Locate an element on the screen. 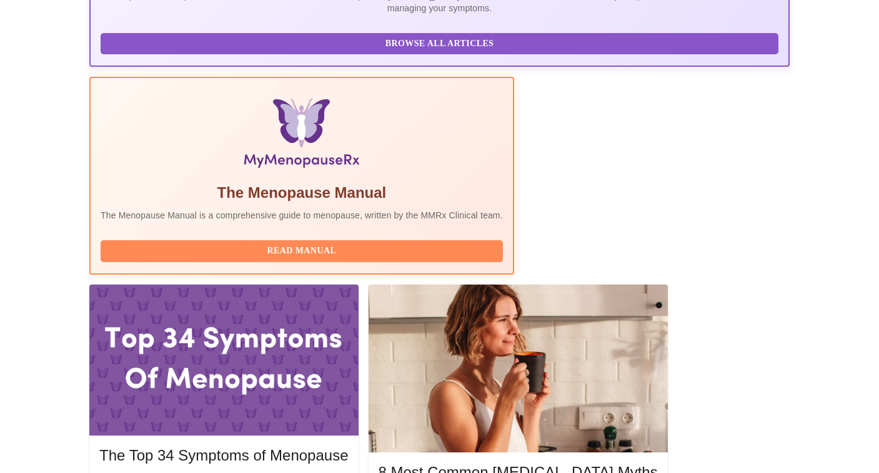 Image resolution: width=879 pixels, height=473 pixels. img: Menopause Manual is located at coordinates (301, 136).